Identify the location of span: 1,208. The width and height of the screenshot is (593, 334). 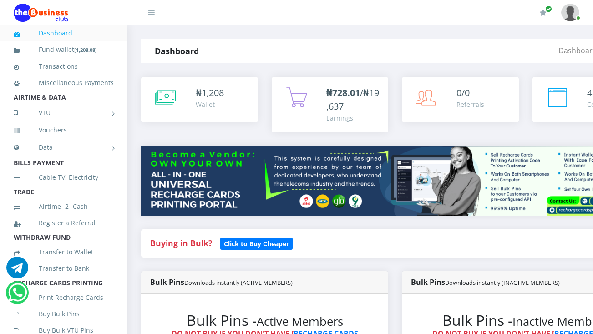
(213, 92).